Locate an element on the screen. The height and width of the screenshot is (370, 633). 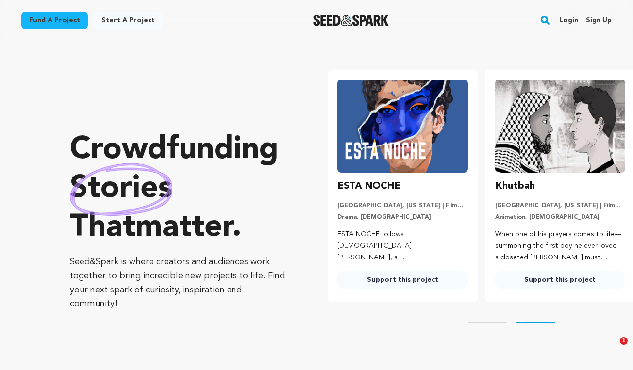
a: Start a project is located at coordinates (128, 20).